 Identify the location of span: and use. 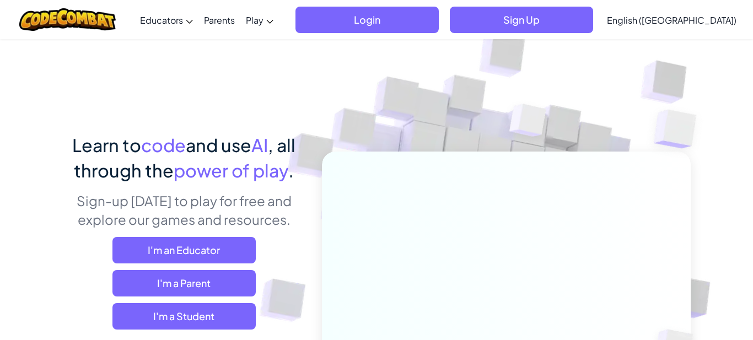
(218, 145).